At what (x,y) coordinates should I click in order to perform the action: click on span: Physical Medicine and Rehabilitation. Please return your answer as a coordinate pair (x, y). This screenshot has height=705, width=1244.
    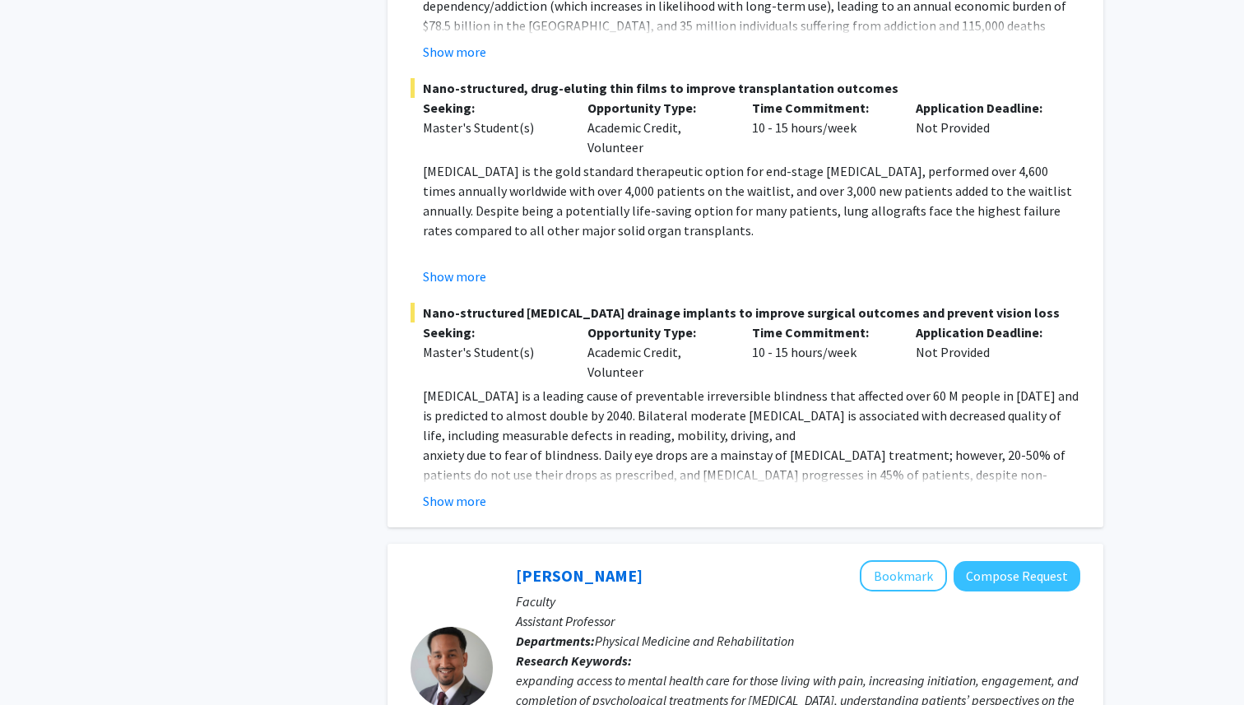
    Looking at the image, I should click on (694, 641).